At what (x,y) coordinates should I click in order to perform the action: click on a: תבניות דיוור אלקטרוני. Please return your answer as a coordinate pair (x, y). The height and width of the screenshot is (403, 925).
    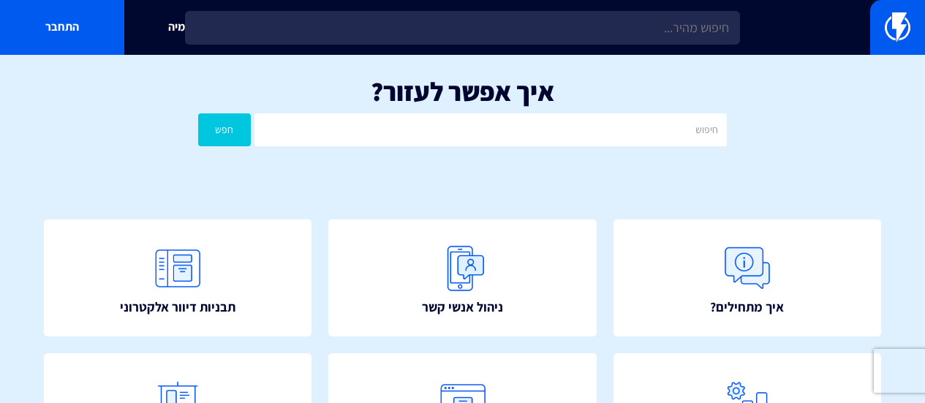
    Looking at the image, I should click on (178, 278).